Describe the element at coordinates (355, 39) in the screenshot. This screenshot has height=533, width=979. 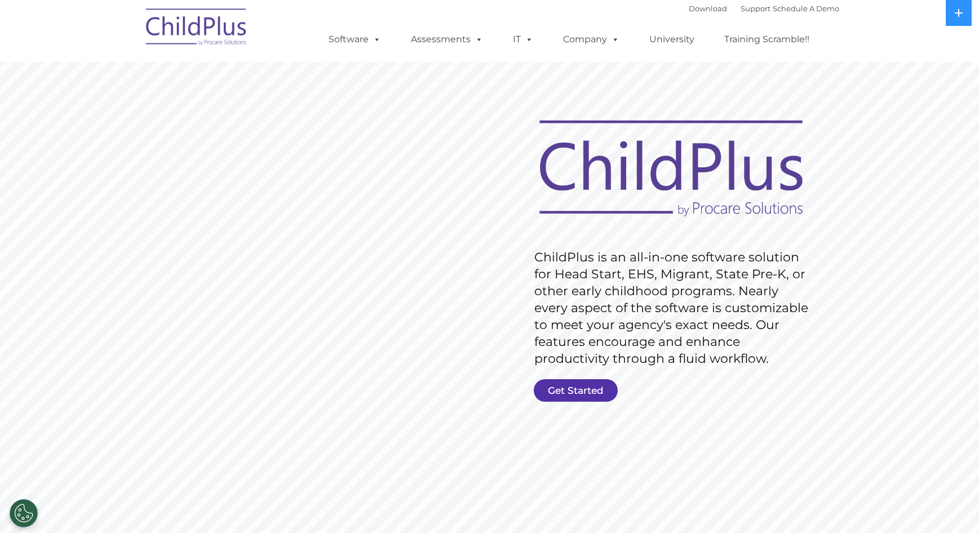
I see `a: Software` at that location.